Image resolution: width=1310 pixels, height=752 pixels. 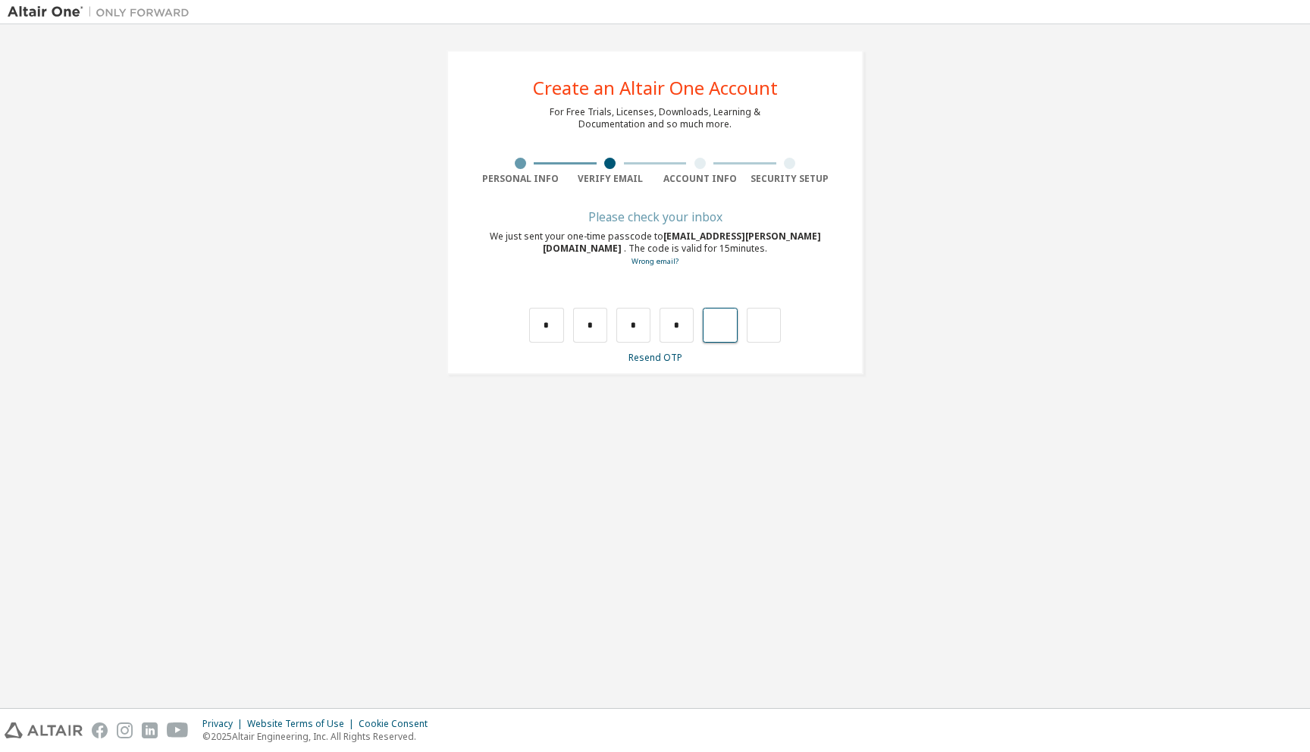 What do you see at coordinates (397, 724) in the screenshot?
I see `div: Cookie Consent` at bounding box center [397, 724].